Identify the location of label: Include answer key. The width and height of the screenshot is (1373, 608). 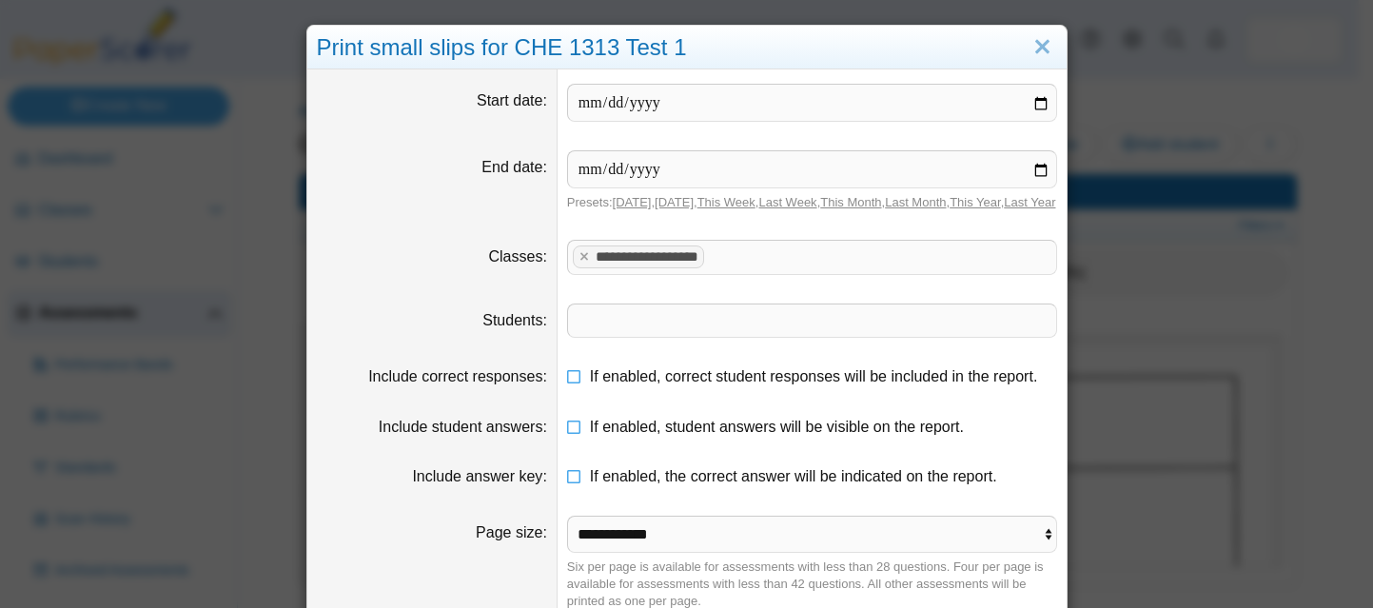
(479, 476).